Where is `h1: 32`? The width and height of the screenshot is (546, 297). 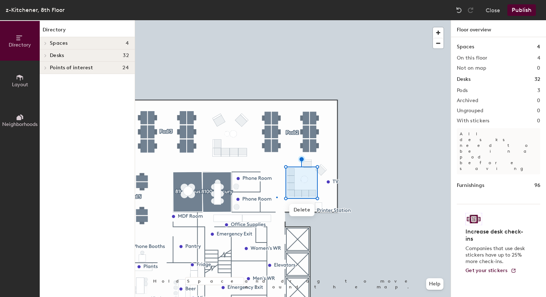
h1: 32 is located at coordinates (537, 79).